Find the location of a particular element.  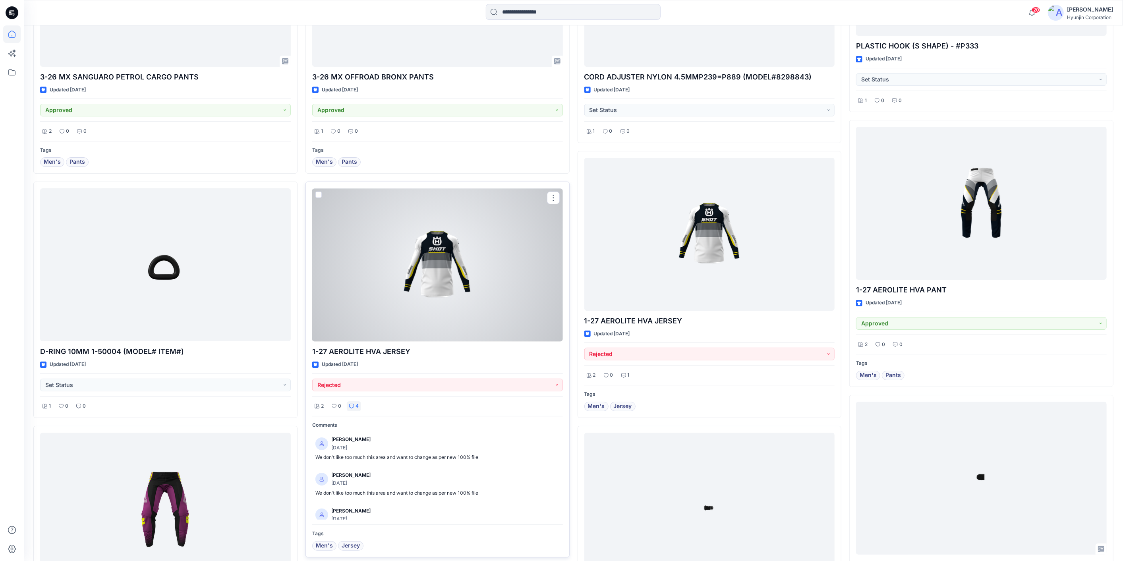

a: Double Cord End 2.5mm PV317 is located at coordinates (981, 478).